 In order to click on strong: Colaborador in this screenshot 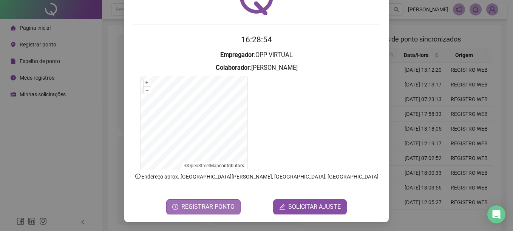, I will do `click(233, 68)`.